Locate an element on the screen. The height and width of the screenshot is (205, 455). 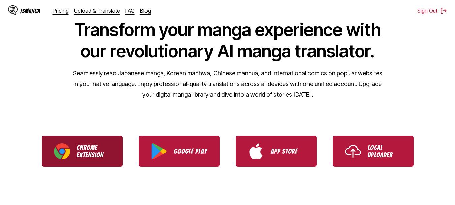
p: Chrome Extension is located at coordinates (94, 151).